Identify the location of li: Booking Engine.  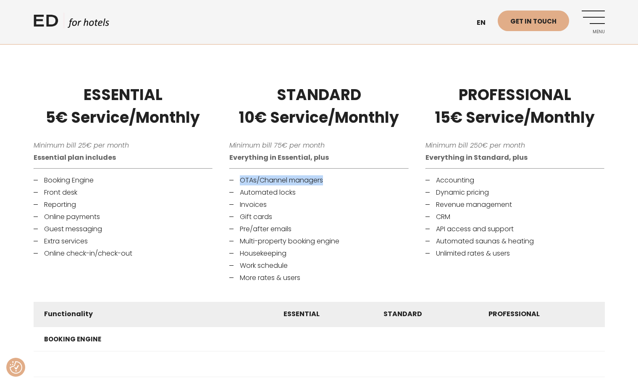
(123, 180).